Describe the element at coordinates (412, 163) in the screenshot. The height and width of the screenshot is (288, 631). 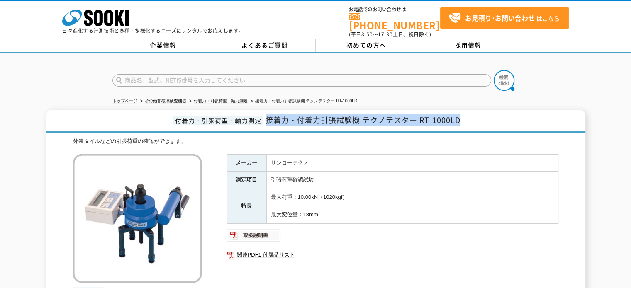
I see `td: サンコーテクノ` at that location.